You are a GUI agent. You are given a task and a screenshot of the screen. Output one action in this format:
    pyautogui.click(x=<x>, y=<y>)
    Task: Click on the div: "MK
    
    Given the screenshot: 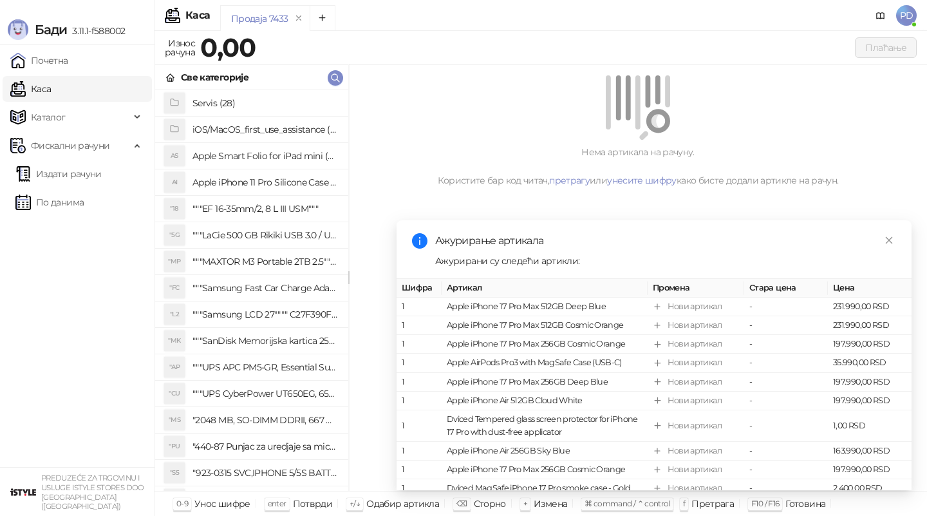 What is the action you would take?
    pyautogui.click(x=174, y=341)
    